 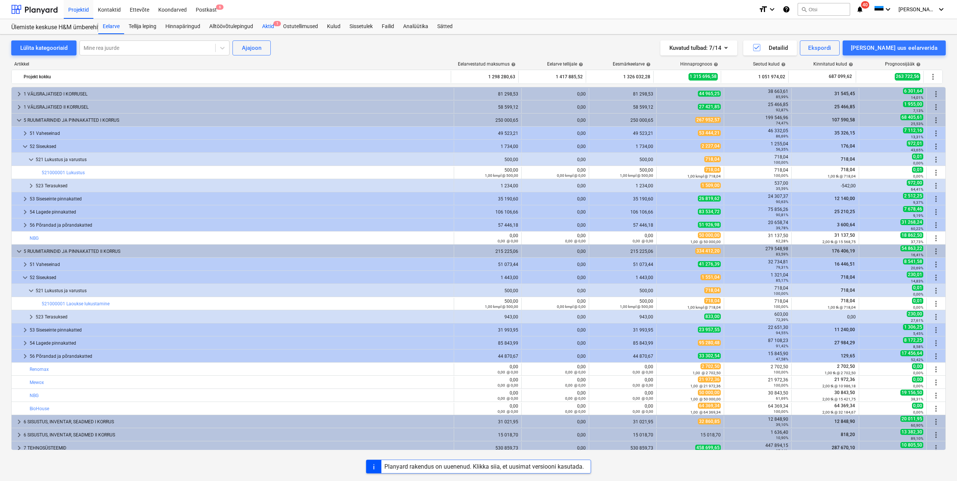 What do you see at coordinates (782, 280) in the screenshot?
I see `small: 85,17%` at bounding box center [782, 280].